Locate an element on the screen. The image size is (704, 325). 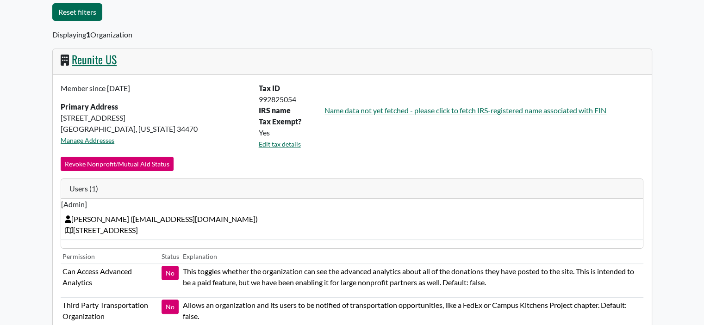
small: Status is located at coordinates (170, 256).